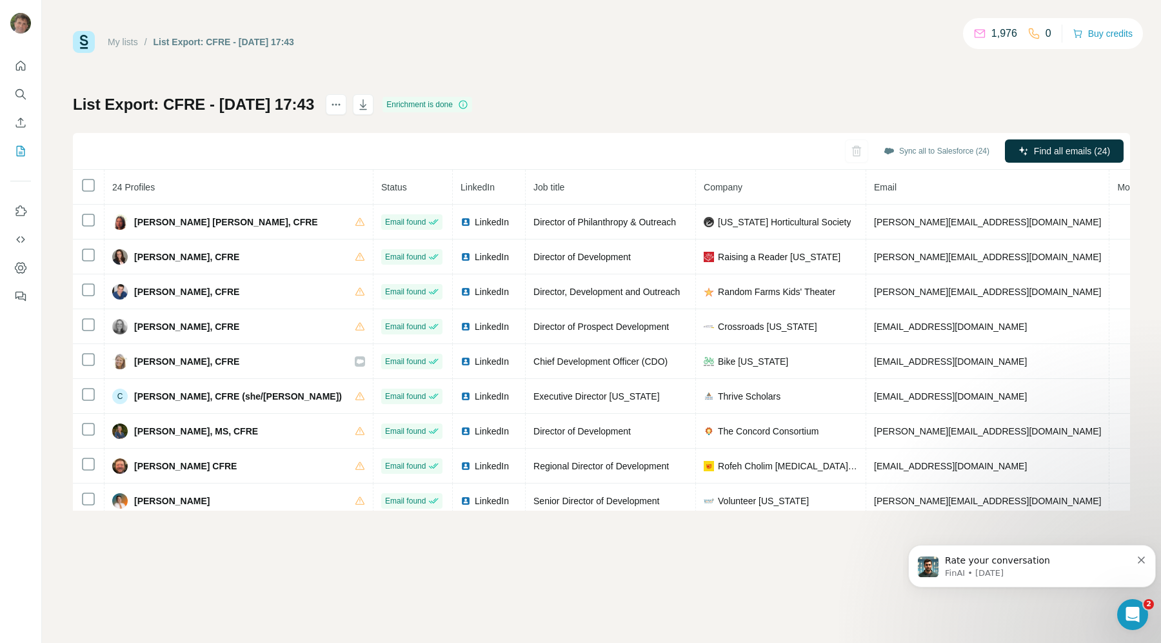 The image size is (1161, 643). What do you see at coordinates (21, 268) in the screenshot?
I see `button: Dashboard` at bounding box center [21, 268].